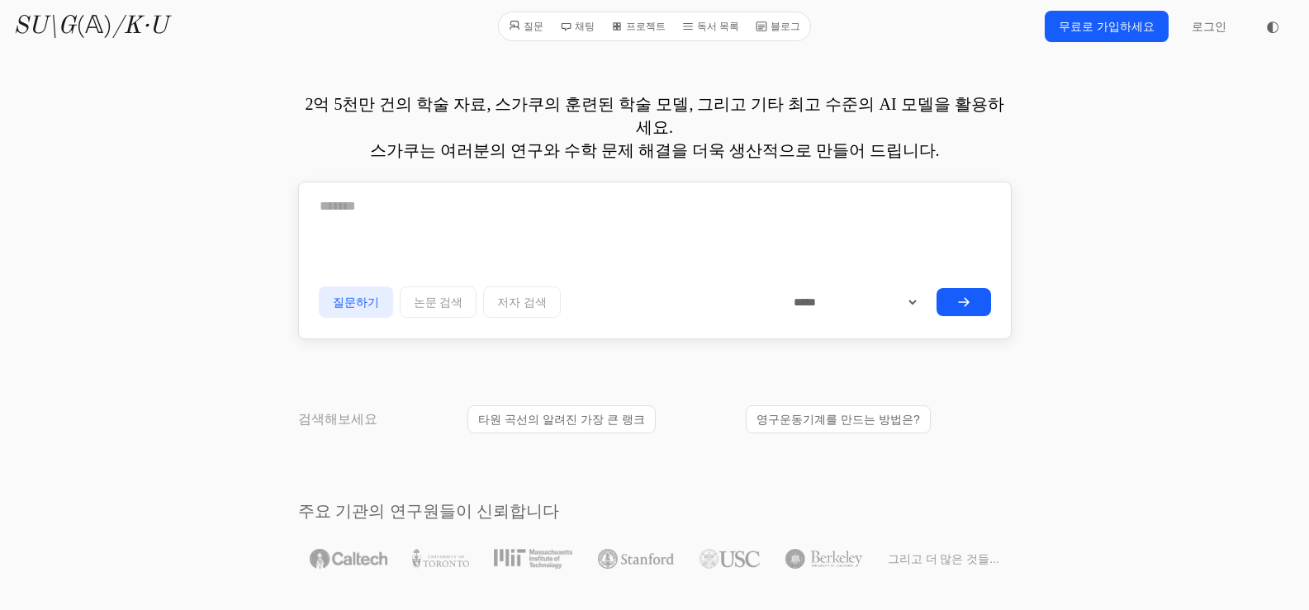 This screenshot has height=610, width=1309. I want to click on font: 블로그, so click(786, 26).